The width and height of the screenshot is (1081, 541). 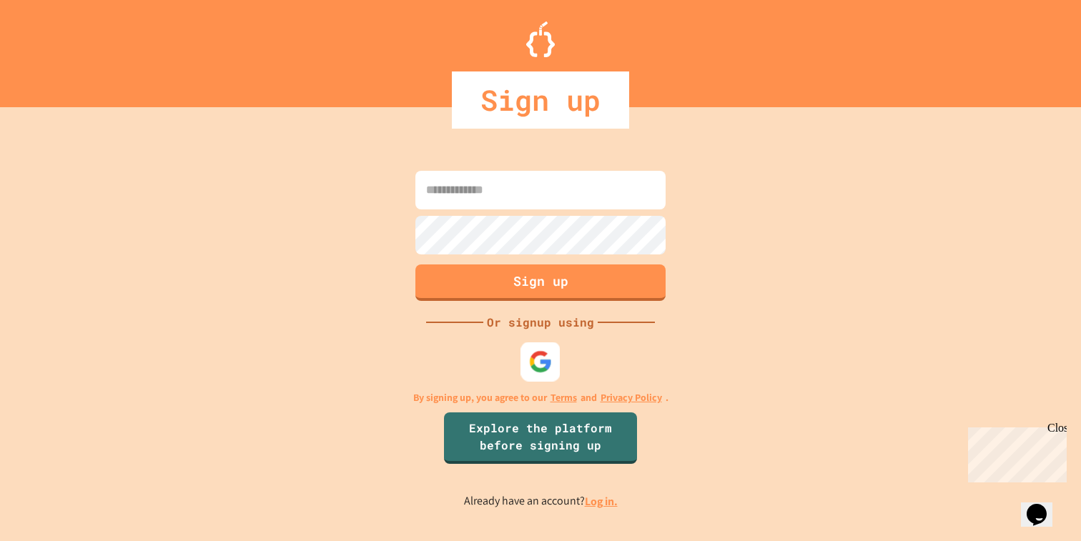 What do you see at coordinates (540, 361) in the screenshot?
I see `img: google-icon.svg` at bounding box center [540, 361].